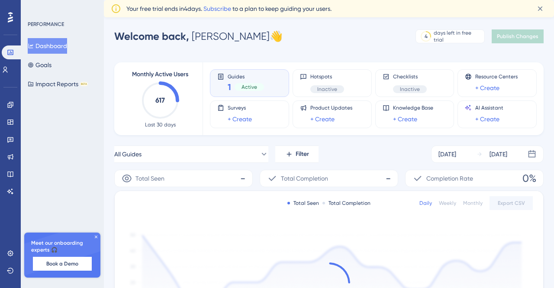 The image size is (554, 288). I want to click on span: 1, so click(229, 87).